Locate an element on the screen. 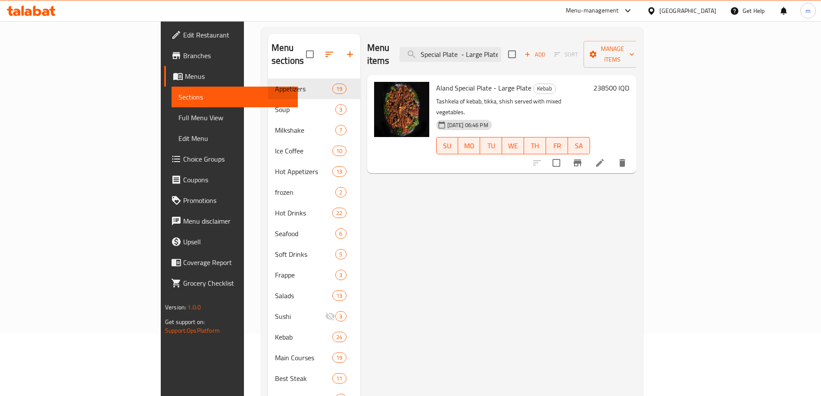  div: Seafood is located at coordinates (305, 234).